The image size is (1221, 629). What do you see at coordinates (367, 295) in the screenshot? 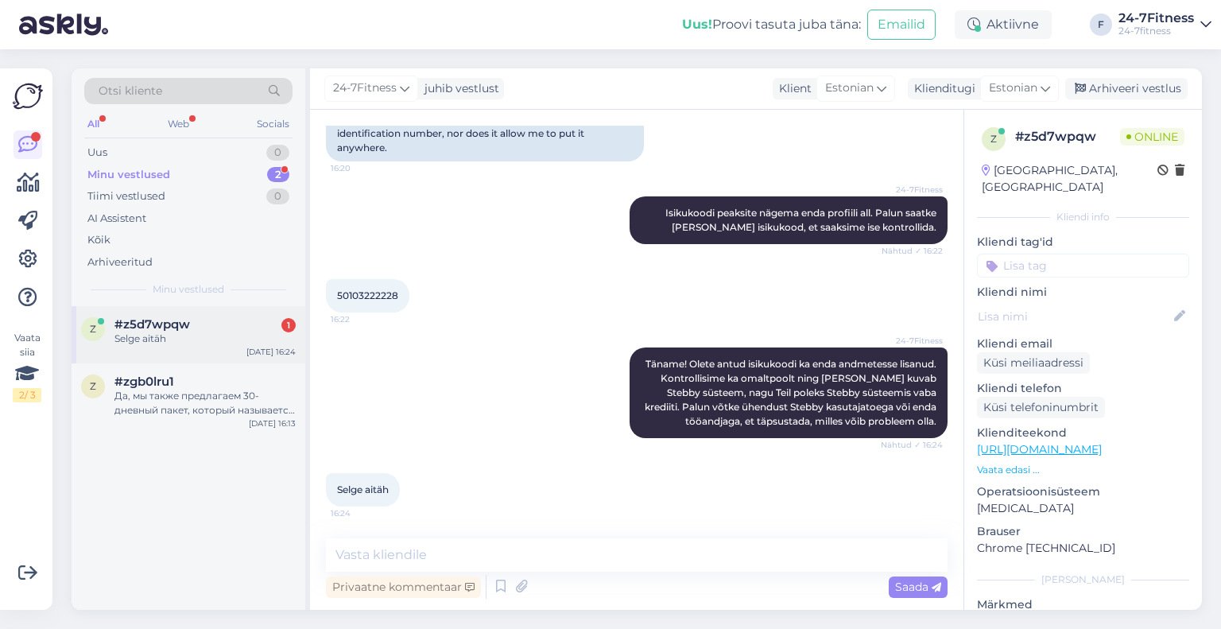
I see `span: 50103222228` at bounding box center [367, 295].